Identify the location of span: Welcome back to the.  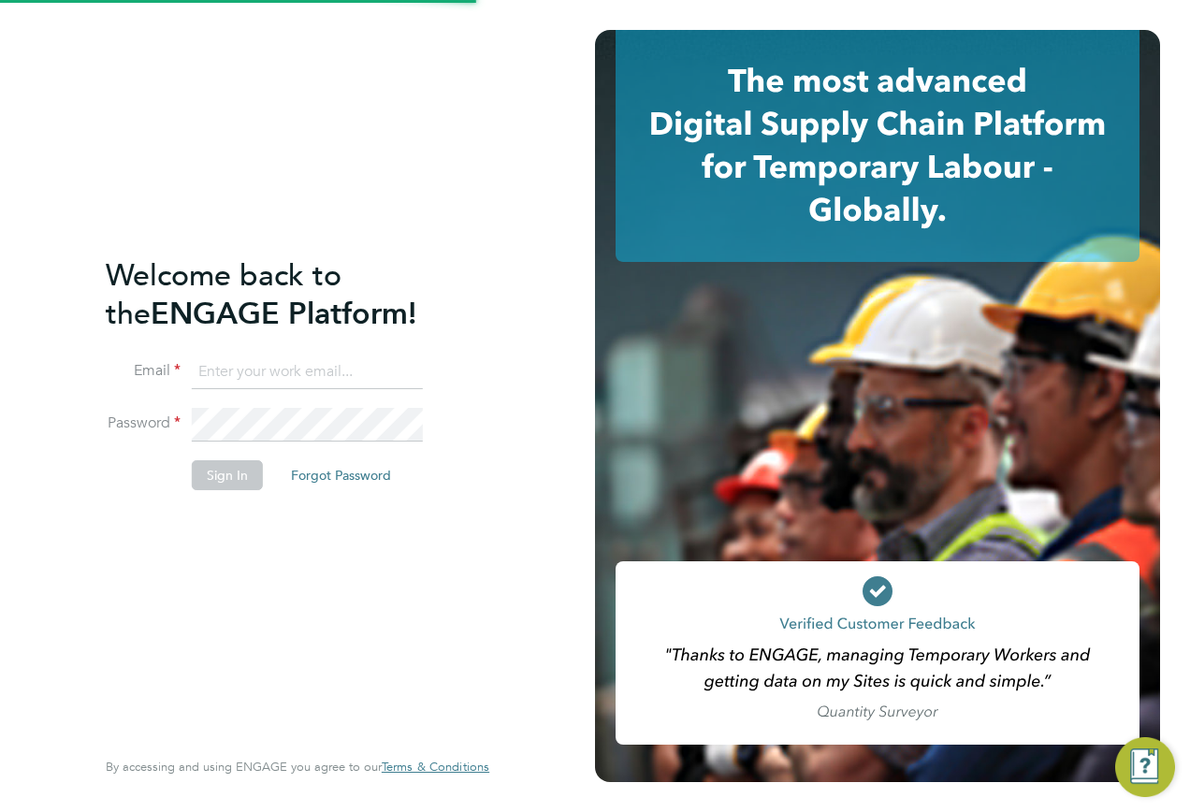
(224, 295).